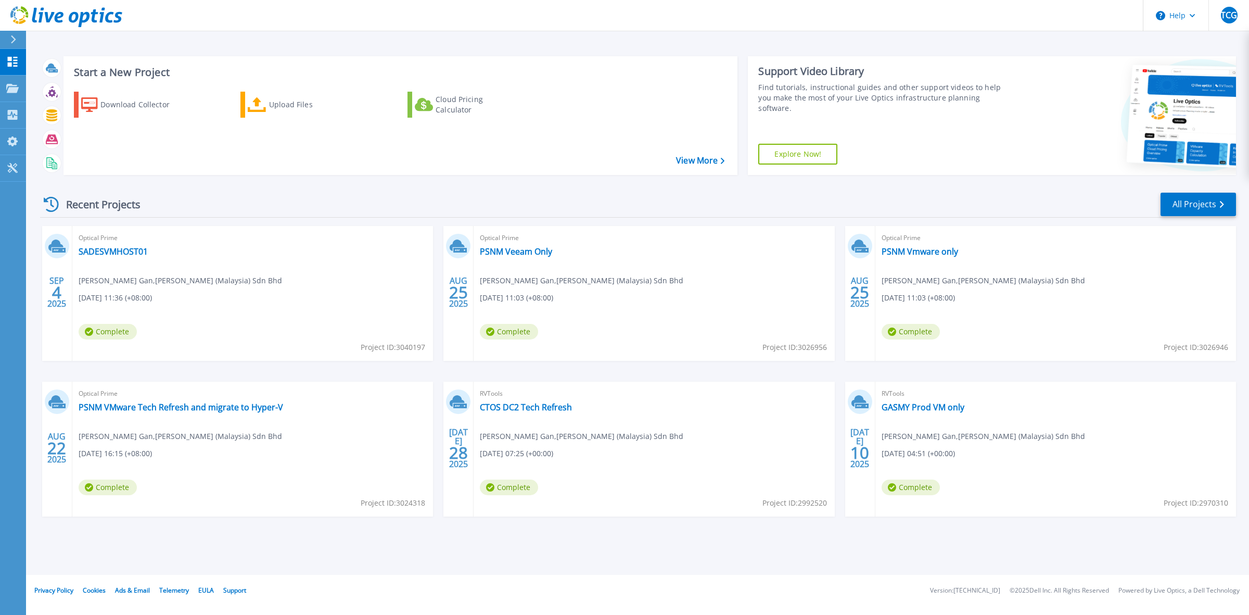 This screenshot has width=1249, height=615. Describe the element at coordinates (298, 105) in the screenshot. I see `a: Upload Files` at that location.